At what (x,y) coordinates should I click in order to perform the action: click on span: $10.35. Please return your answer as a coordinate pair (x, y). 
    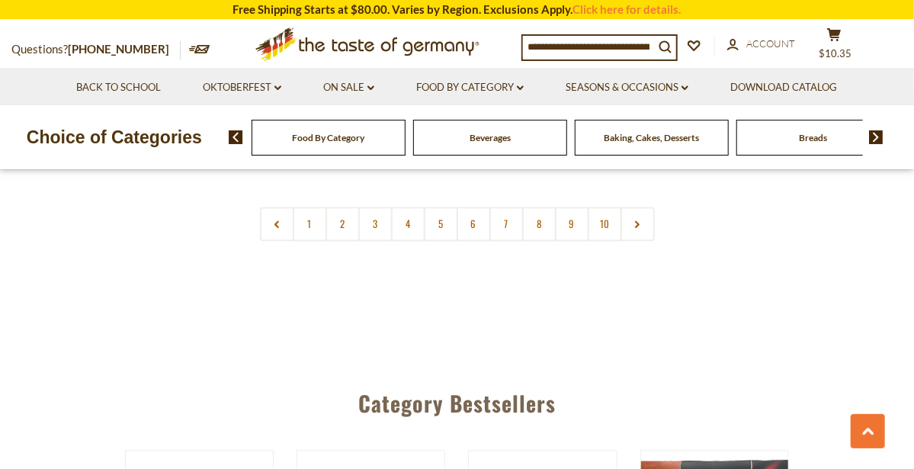
    Looking at the image, I should click on (835, 53).